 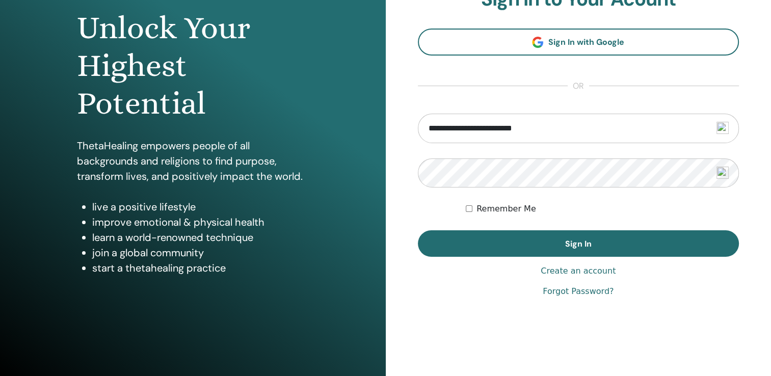 What do you see at coordinates (193, 161) in the screenshot?
I see `p: ThetaHealing empowers people of all backgrounds and religions to find purpose, transform lives, a...` at bounding box center [193, 161].